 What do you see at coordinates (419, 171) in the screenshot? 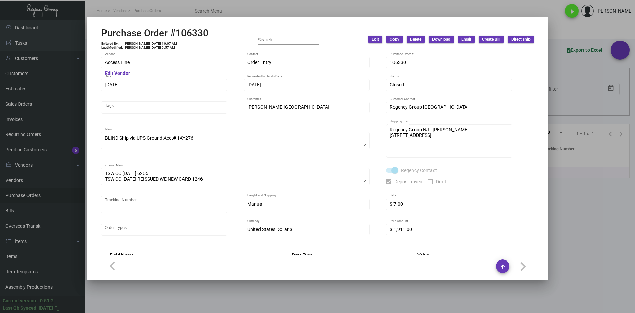
I see `span: Regency Contact` at bounding box center [419, 171].